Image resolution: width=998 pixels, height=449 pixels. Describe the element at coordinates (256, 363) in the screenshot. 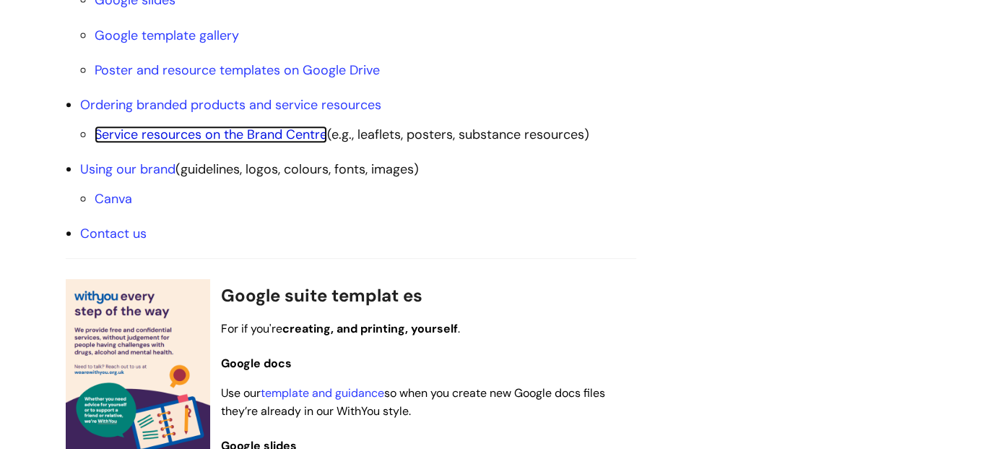

I see `span: Google docs` at that location.